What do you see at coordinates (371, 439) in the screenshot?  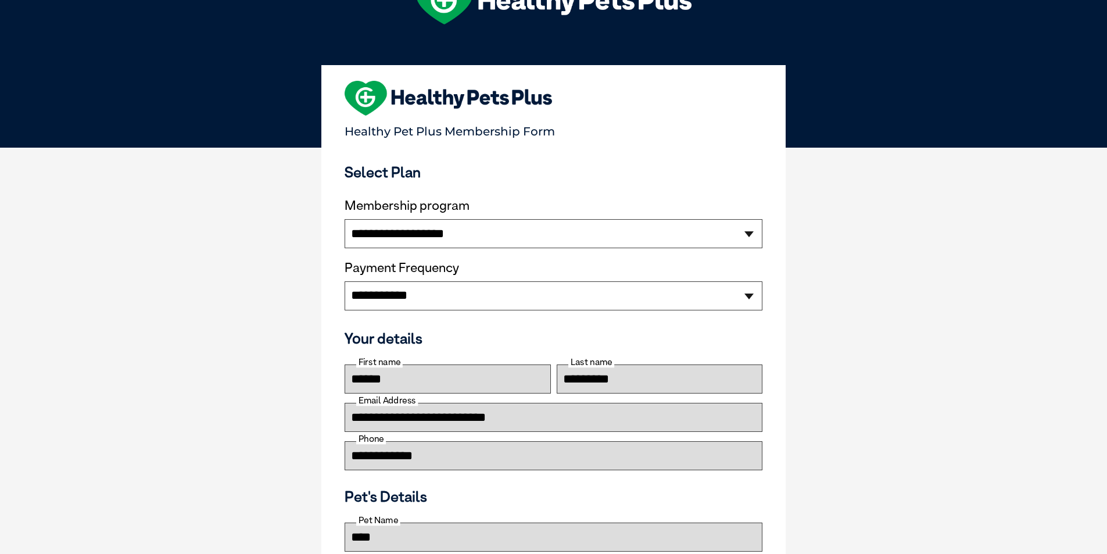 I see `label: Phone` at bounding box center [371, 439].